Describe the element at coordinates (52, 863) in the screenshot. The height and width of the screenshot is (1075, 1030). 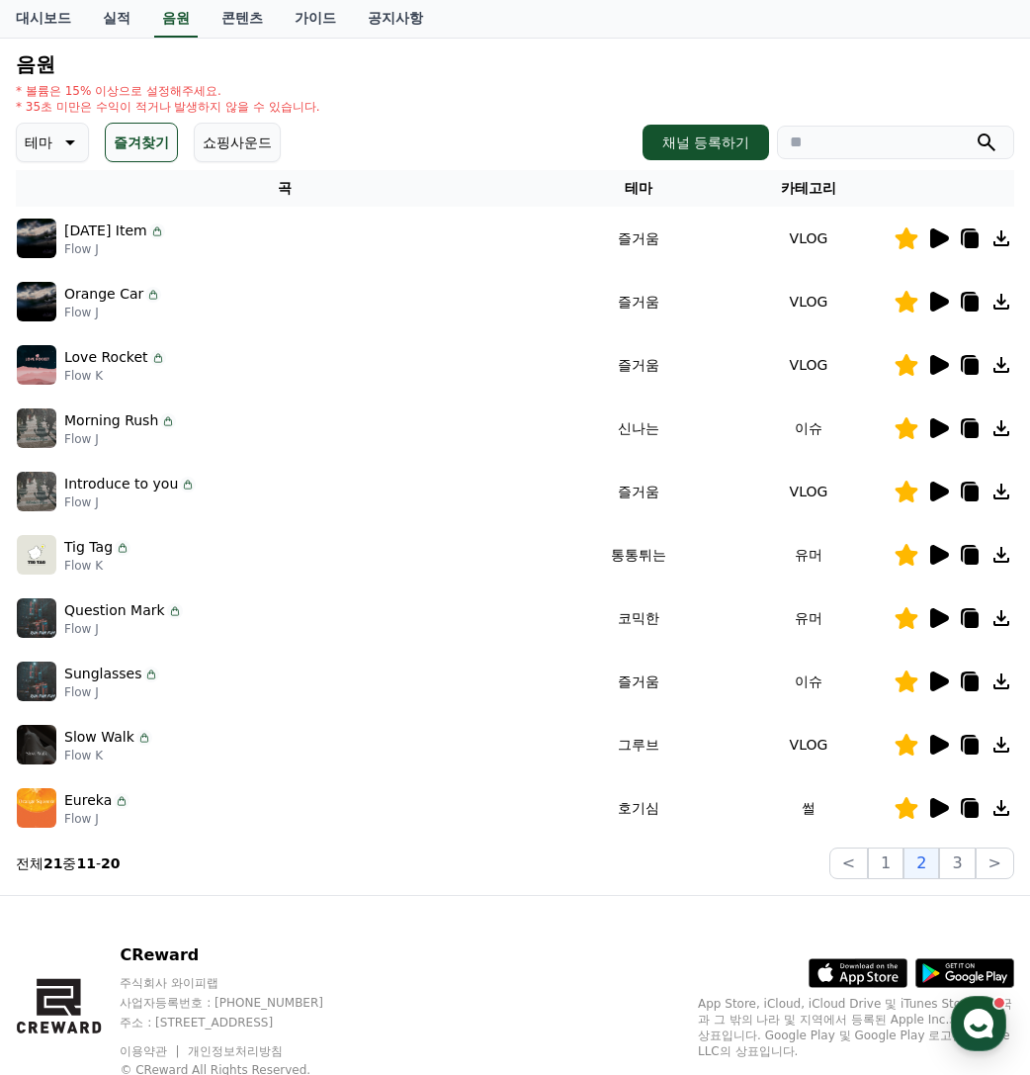
I see `strong: 21` at that location.